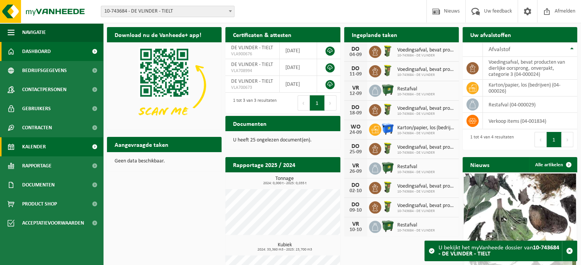 The width and height of the screenshot is (581, 265). Describe the element at coordinates (530, 68) in the screenshot. I see `td: voedingsafval, bevat producten van dierlijke oorsprong, onverpakt, categorie 3 (04-000024)` at that location.